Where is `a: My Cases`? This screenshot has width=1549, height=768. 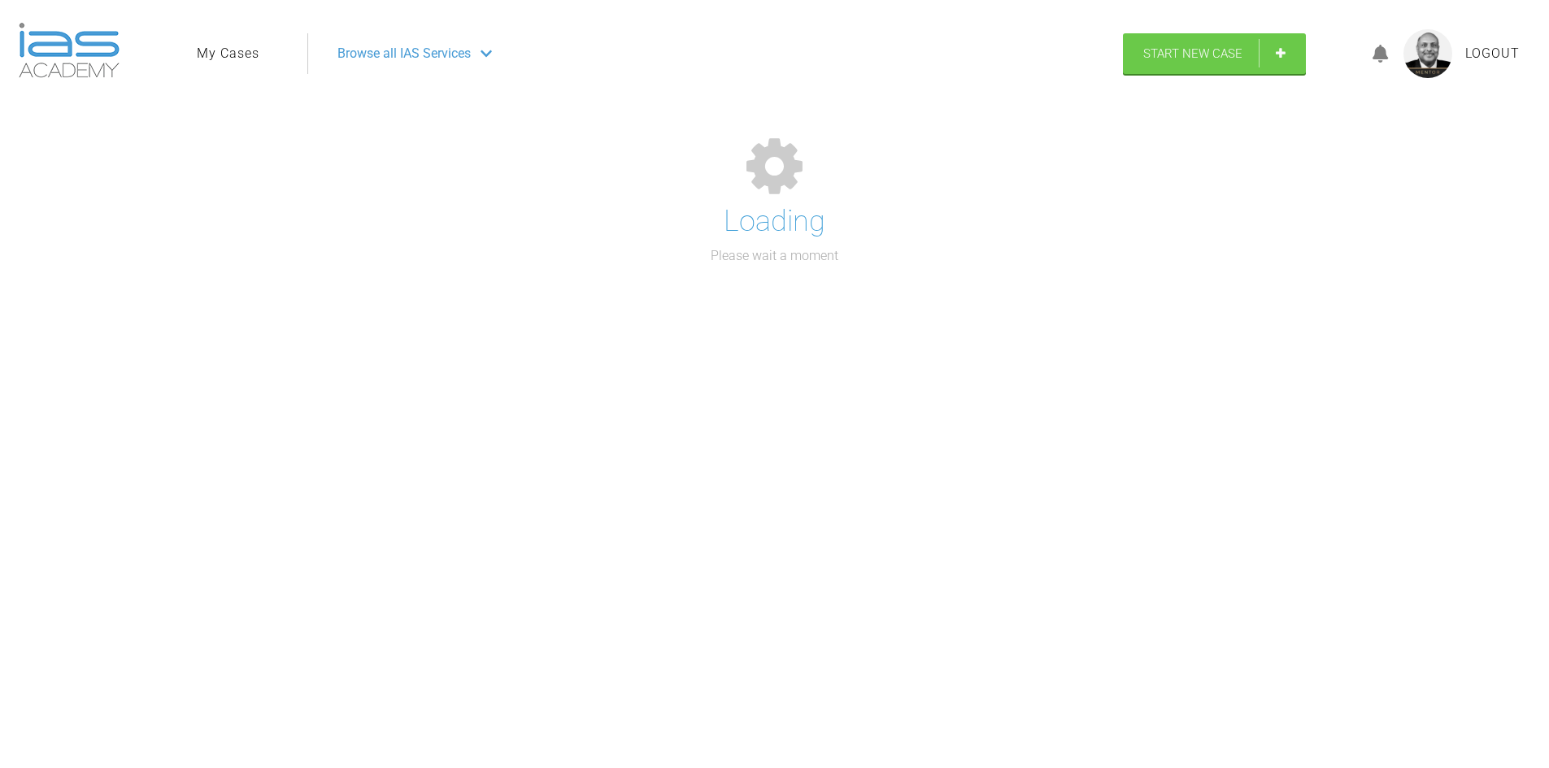
a: My Cases is located at coordinates (228, 54).